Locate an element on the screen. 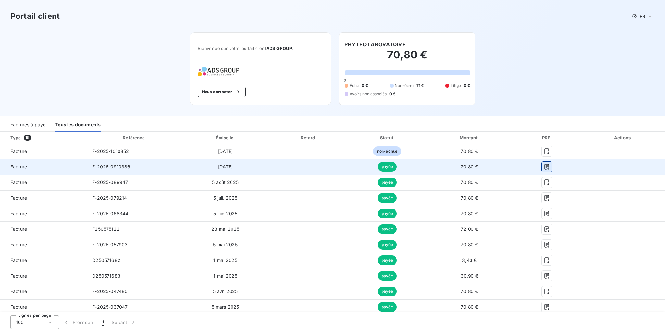 This screenshot has height=333, width=665. span: F-2025-089947 is located at coordinates (110, 182).